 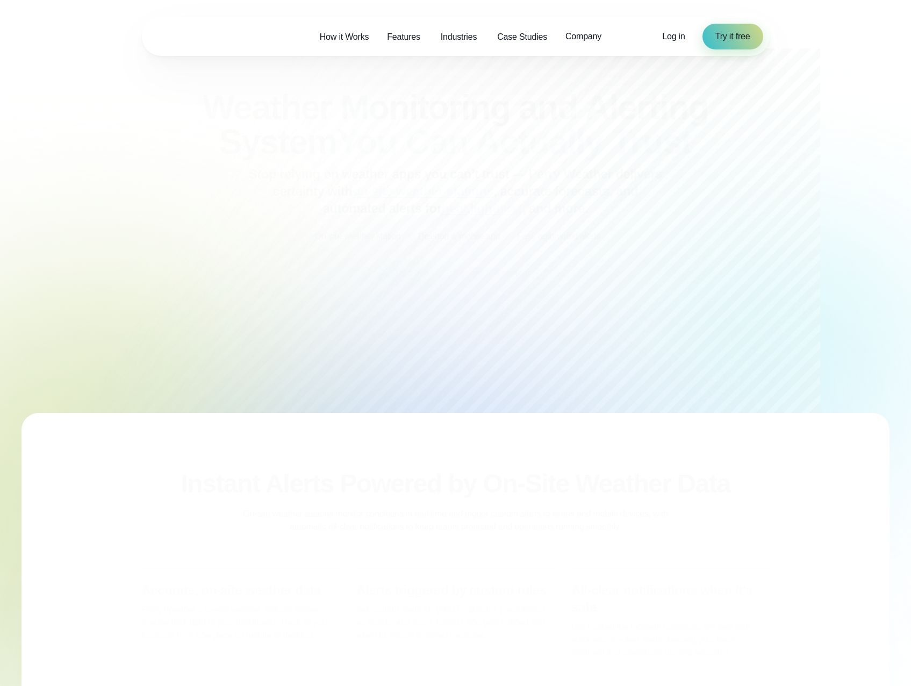 I want to click on a: How it Works, so click(x=344, y=37).